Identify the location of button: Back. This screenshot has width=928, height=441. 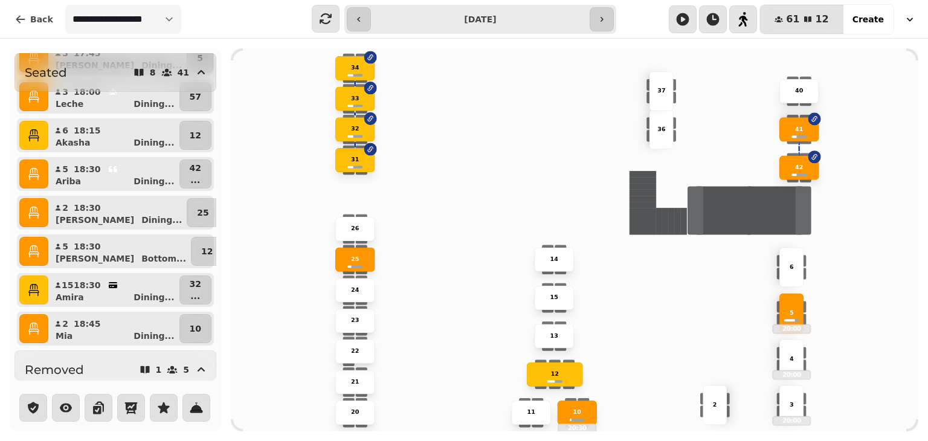
(34, 19).